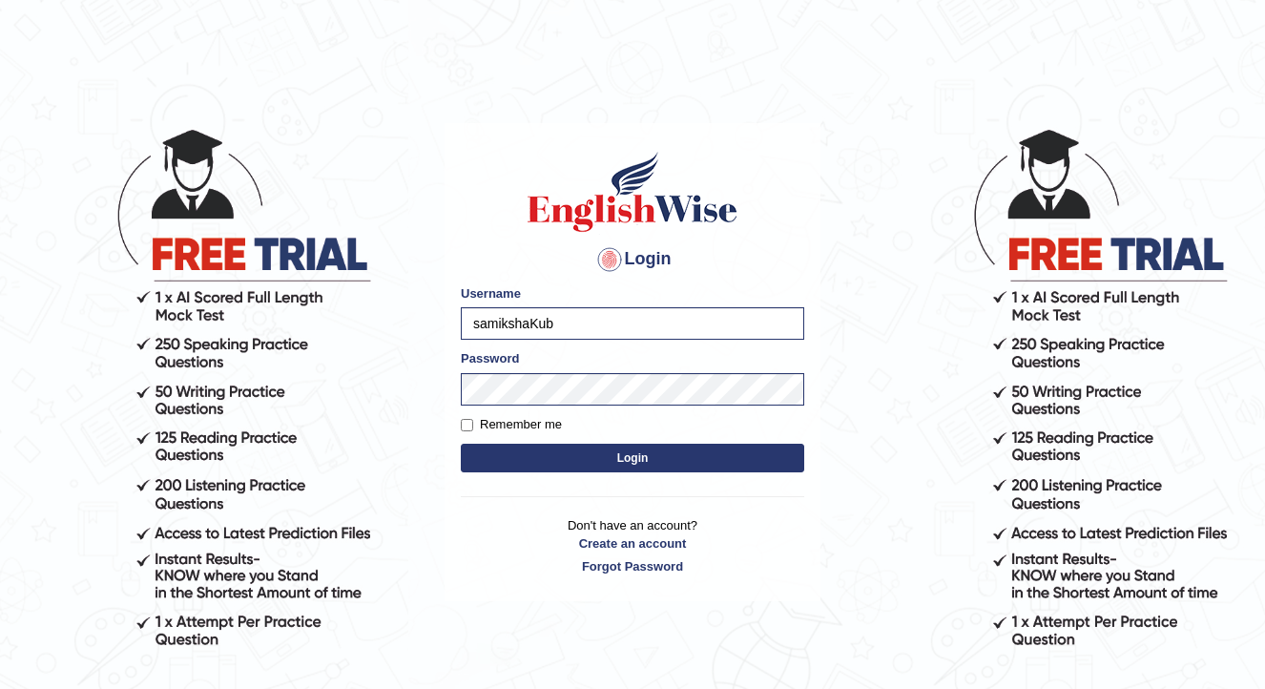 The image size is (1265, 689). Describe the element at coordinates (490, 293) in the screenshot. I see `label: Username` at that location.